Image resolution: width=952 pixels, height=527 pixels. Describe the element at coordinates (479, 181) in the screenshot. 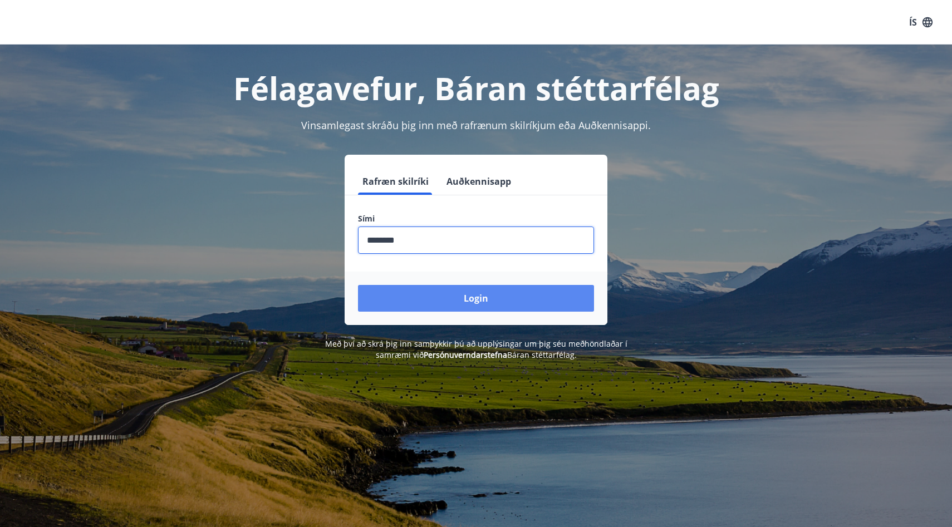

I see `button: Auðkennisapp` at that location.